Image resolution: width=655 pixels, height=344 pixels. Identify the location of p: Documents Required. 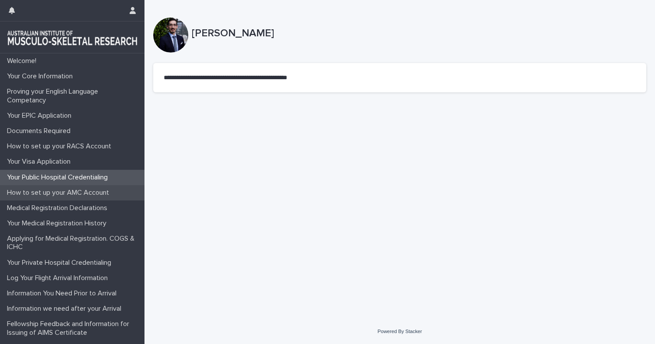
(40, 131).